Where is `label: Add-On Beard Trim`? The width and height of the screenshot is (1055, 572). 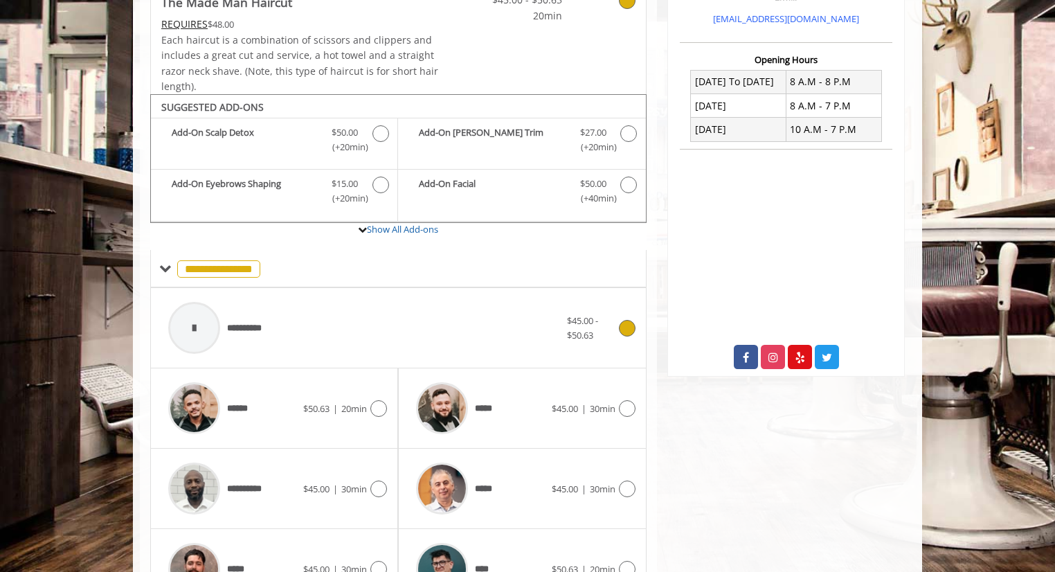 label: Add-On Beard Trim is located at coordinates (521, 141).